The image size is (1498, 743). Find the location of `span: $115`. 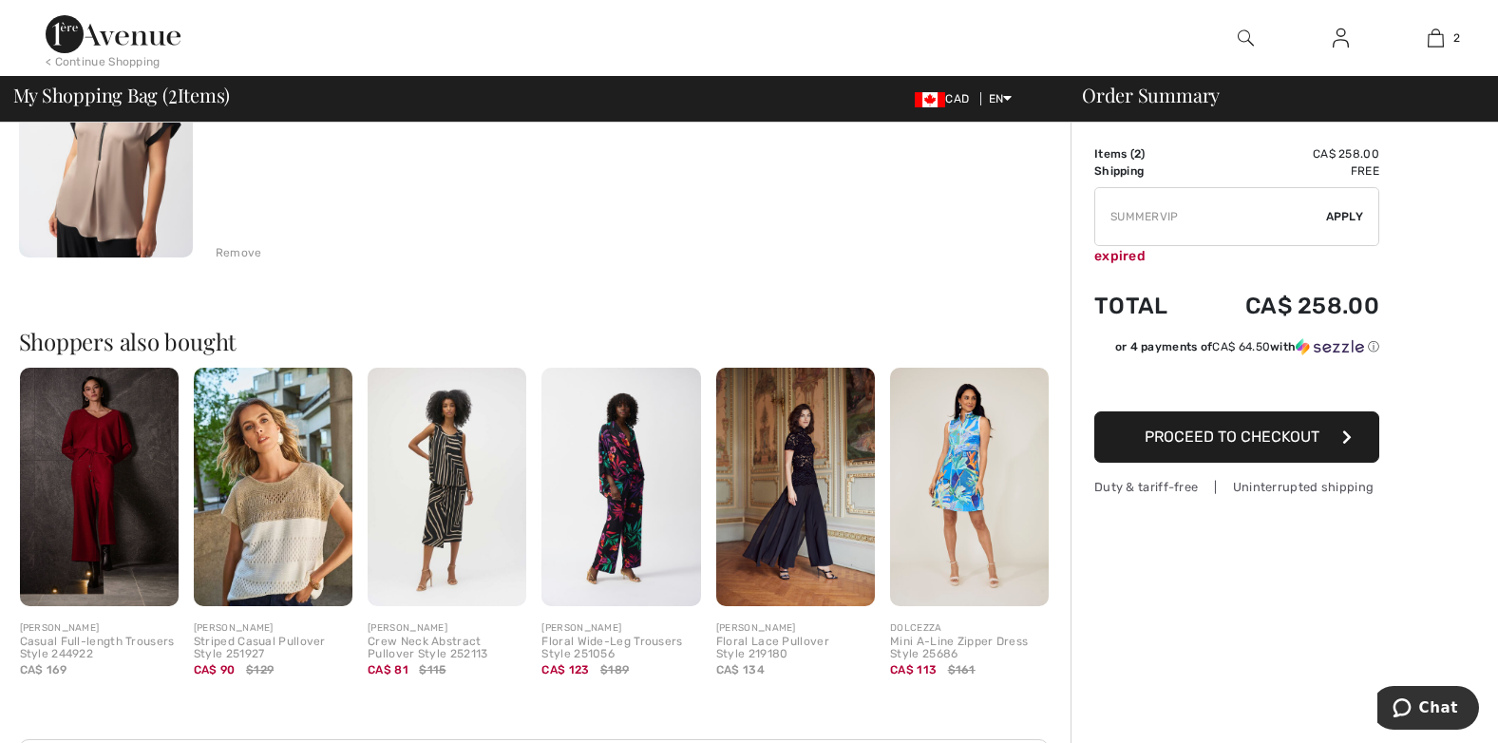

span: $115 is located at coordinates (432, 669).